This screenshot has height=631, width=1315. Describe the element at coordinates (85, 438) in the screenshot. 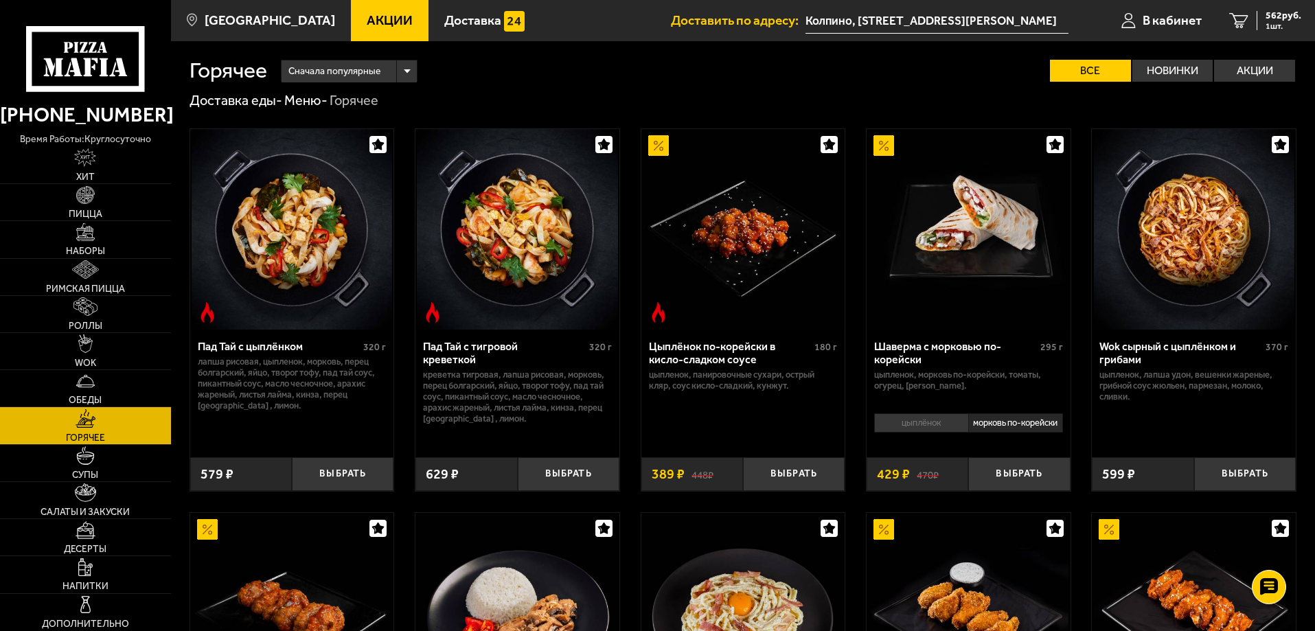

I see `span: Горячее` at that location.